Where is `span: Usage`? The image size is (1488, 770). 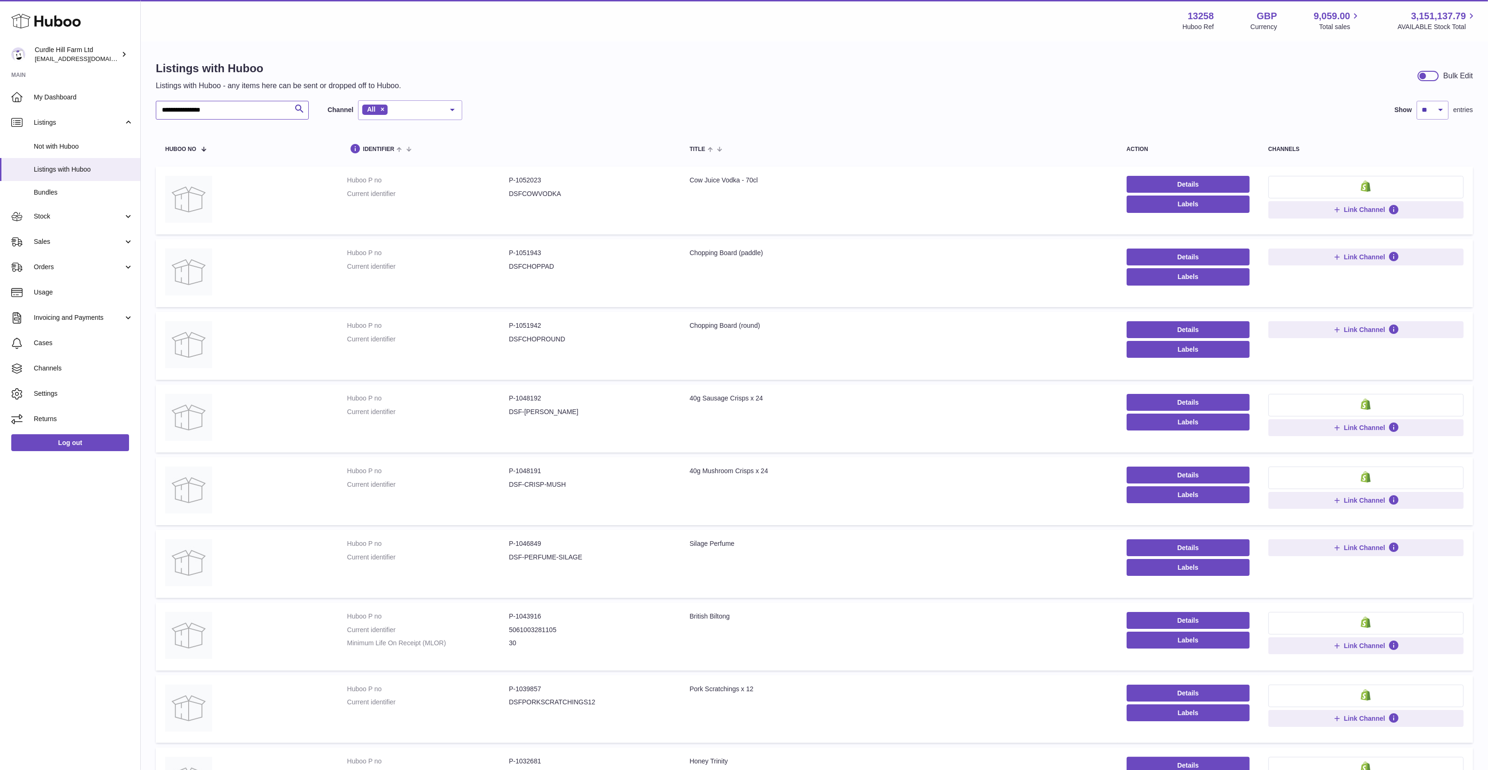 span: Usage is located at coordinates (84, 292).